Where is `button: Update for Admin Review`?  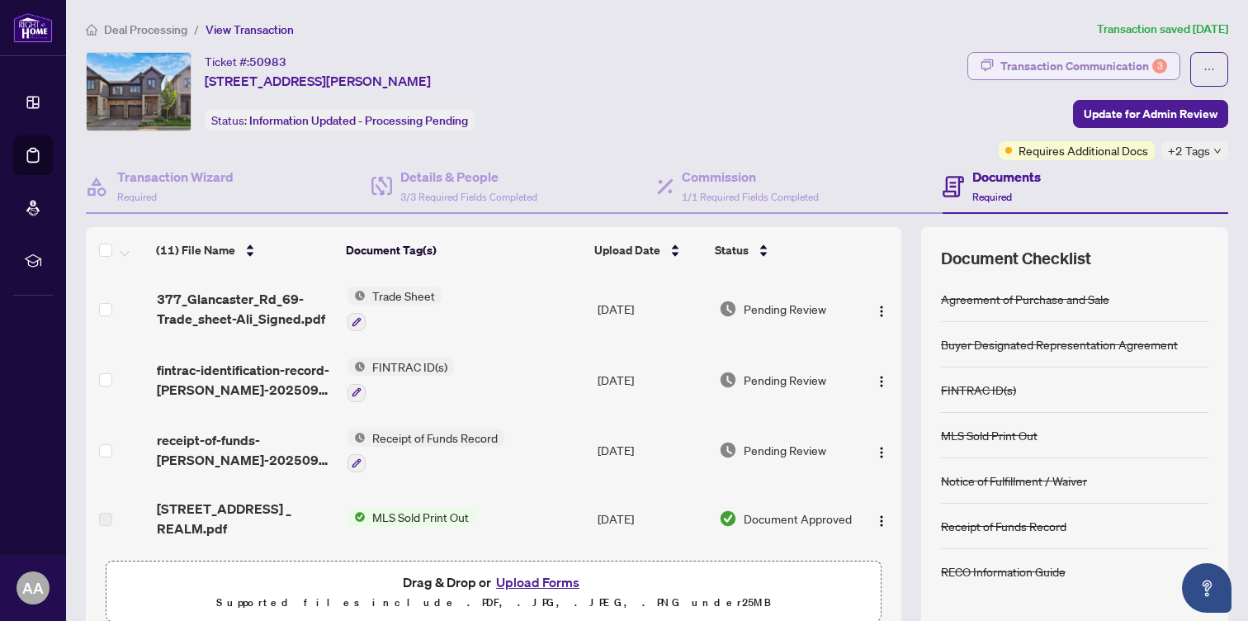
button: Update for Admin Review is located at coordinates (1151, 114).